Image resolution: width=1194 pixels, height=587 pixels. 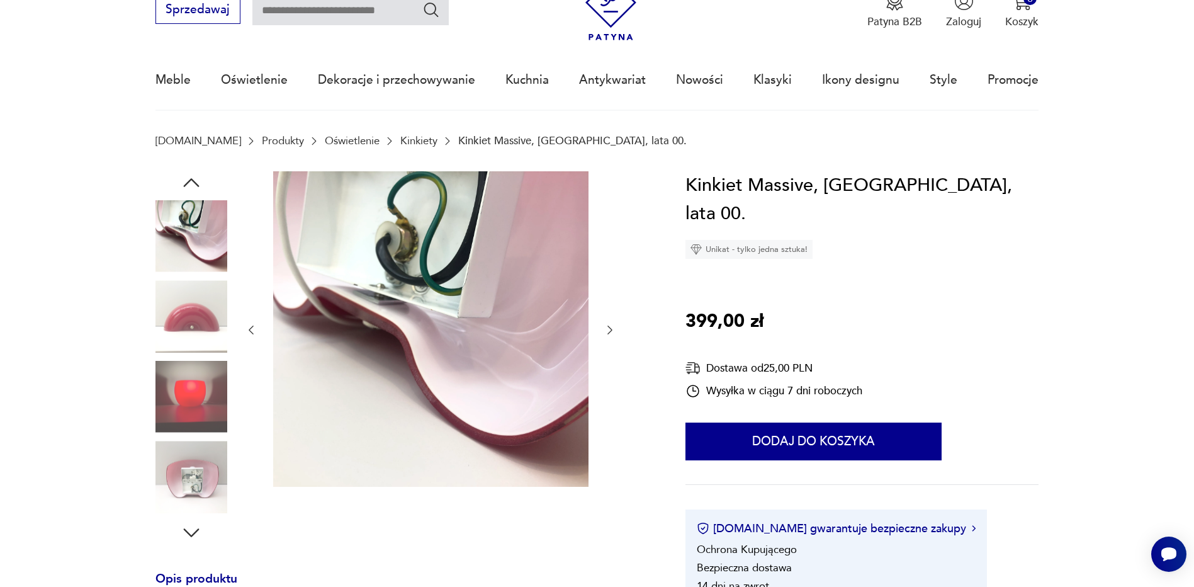 I want to click on p: 399,00 zł, so click(x=724, y=322).